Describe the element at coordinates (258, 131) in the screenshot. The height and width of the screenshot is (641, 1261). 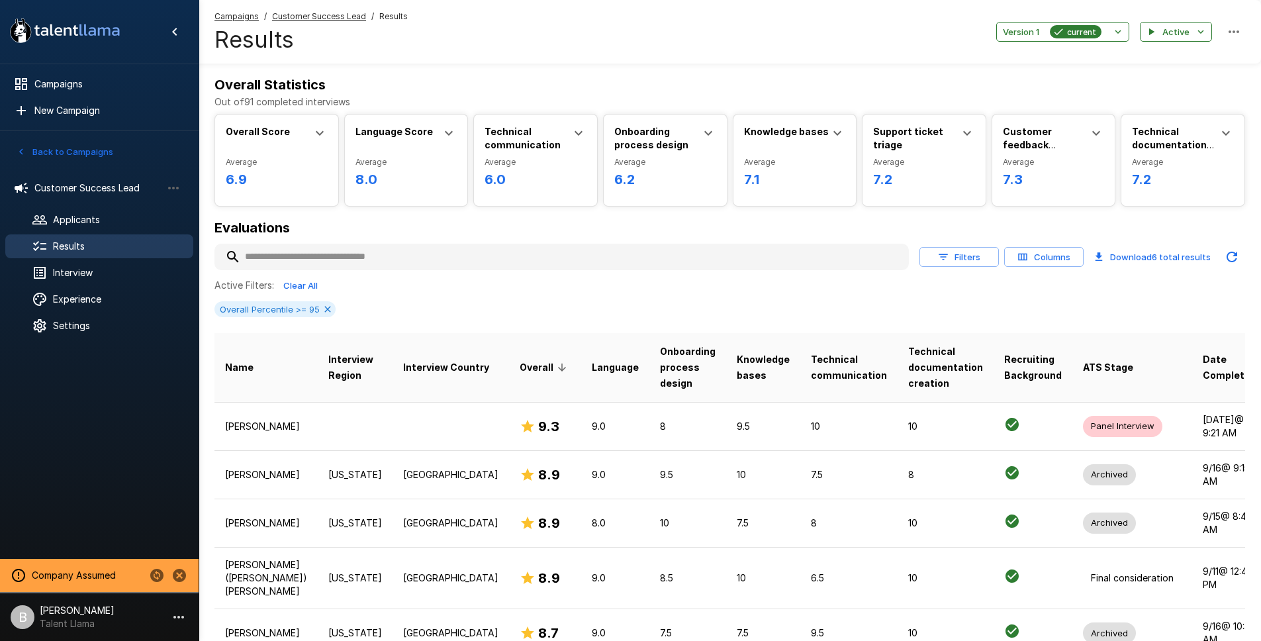
I see `b: Overall Score` at that location.